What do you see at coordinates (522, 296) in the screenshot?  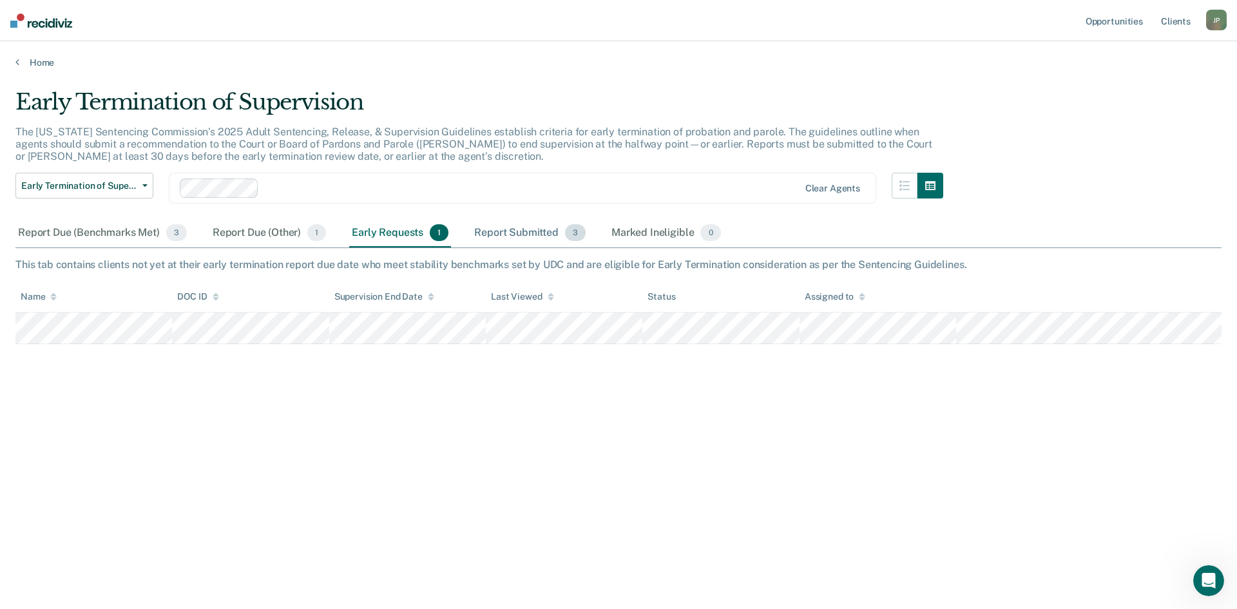 I see `div: Last Viewed` at bounding box center [522, 296].